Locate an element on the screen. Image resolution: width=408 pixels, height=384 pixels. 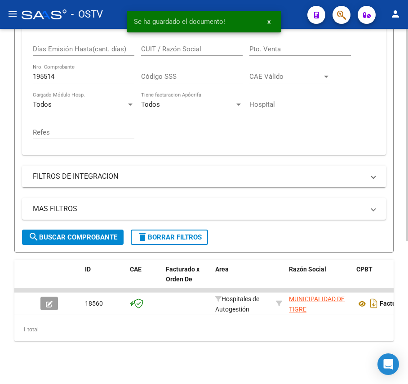
datatable-header-cell: Area is located at coordinates (242, 279).